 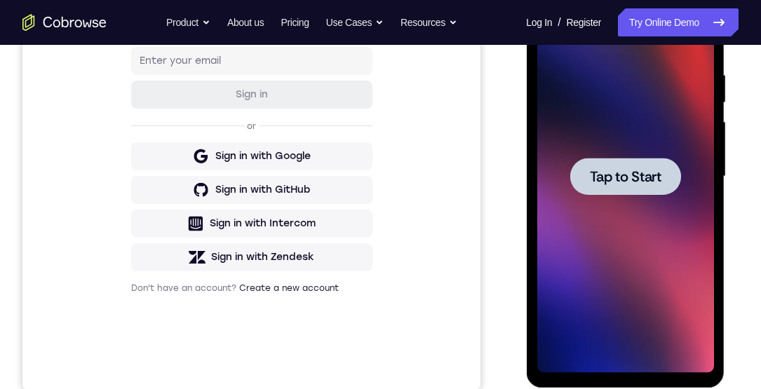 I want to click on button: Sign in with GitHub, so click(x=229, y=270).